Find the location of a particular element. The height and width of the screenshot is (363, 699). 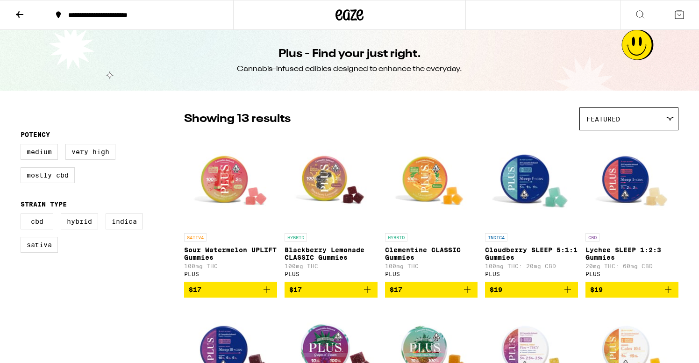

img: PLUS - Lychee SLEEP 1:2:3 Gummies is located at coordinates (631, 182).